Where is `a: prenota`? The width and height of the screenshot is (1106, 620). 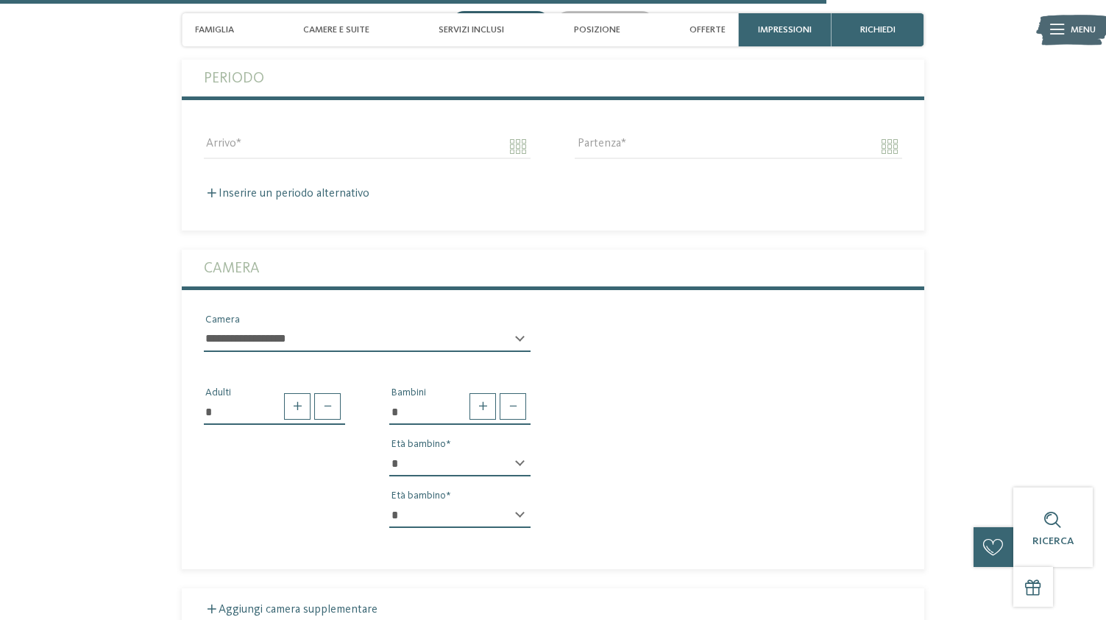 a: prenota is located at coordinates (605, 24).